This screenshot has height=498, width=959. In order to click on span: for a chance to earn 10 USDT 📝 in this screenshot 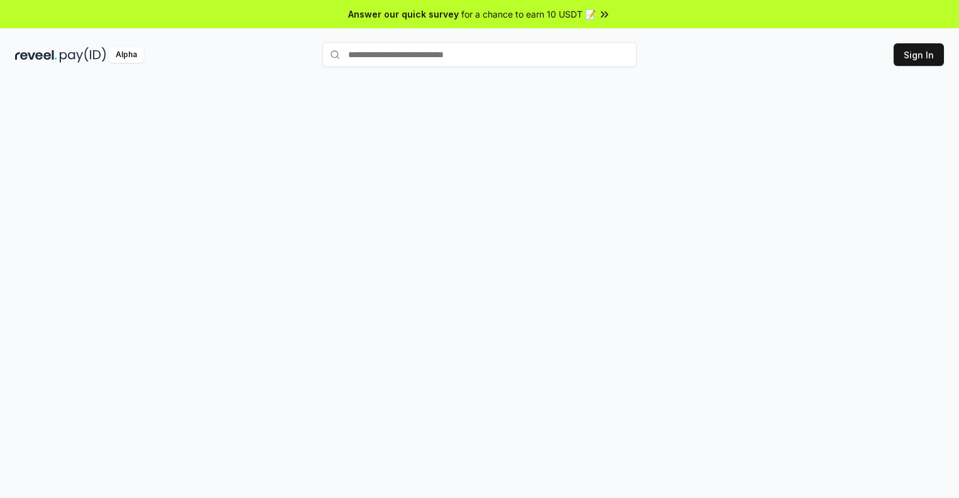, I will do `click(528, 14)`.